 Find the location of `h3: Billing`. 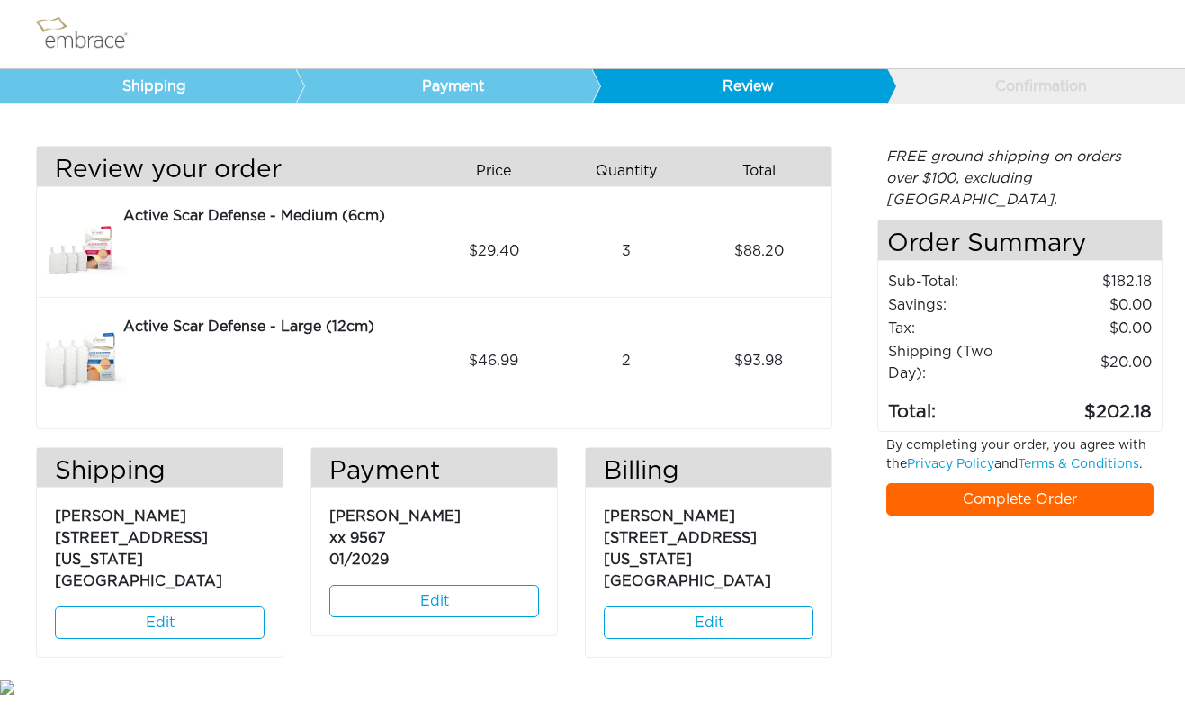

h3: Billing is located at coordinates (708, 473).